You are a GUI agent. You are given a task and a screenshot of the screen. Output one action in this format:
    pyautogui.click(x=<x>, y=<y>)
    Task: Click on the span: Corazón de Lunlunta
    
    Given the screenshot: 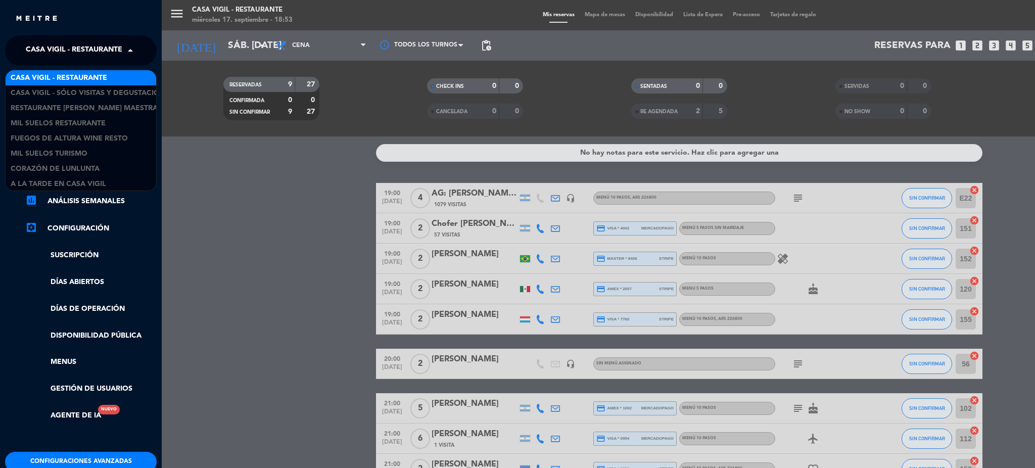 What is the action you would take?
    pyautogui.click(x=55, y=169)
    